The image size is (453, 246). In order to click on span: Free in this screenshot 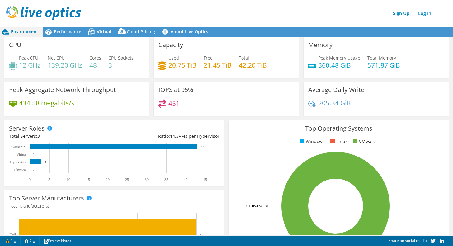, I will do `click(208, 58)`.